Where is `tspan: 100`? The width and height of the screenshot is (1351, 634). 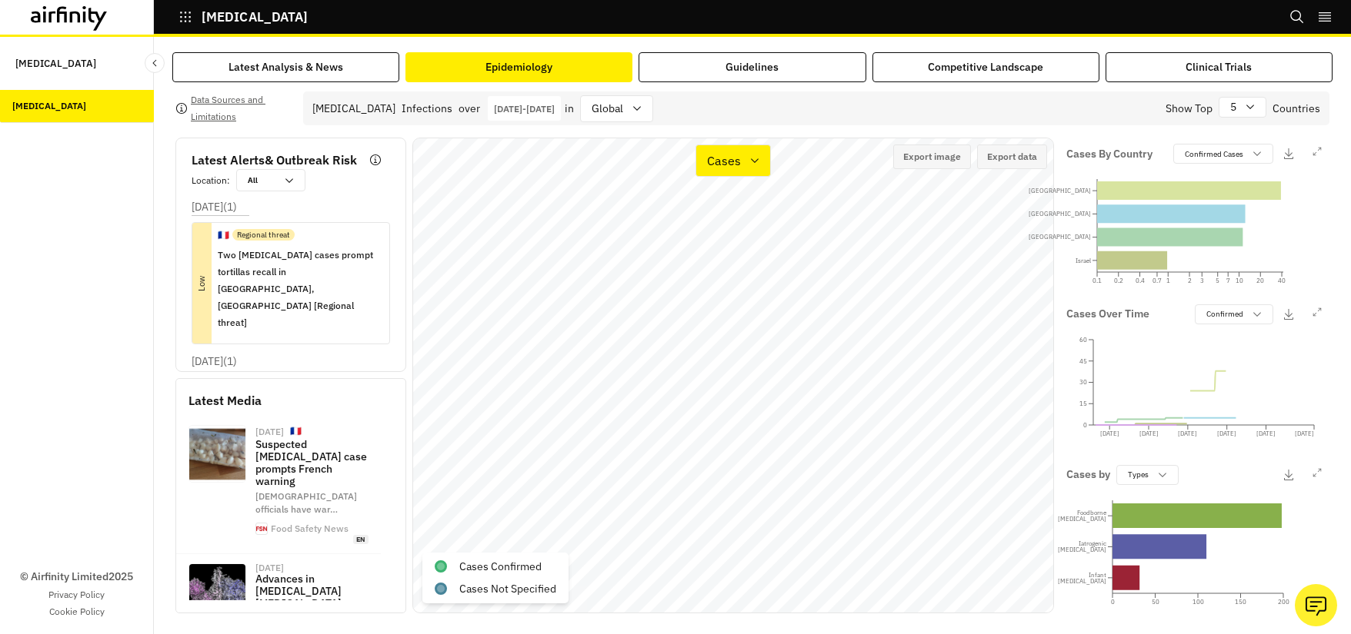 tspan: 100 is located at coordinates (1197, 602).